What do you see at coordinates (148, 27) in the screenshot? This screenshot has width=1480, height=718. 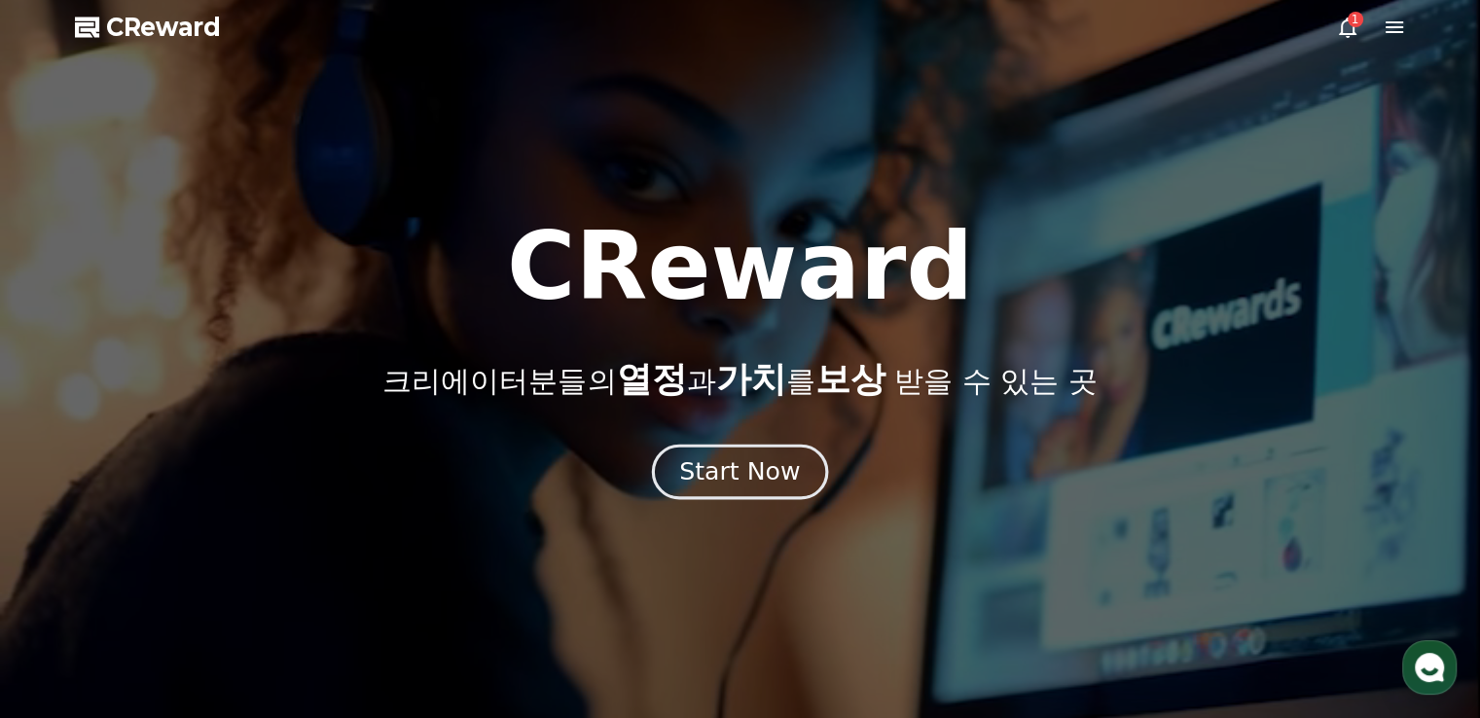 I see `a: CReward` at bounding box center [148, 27].